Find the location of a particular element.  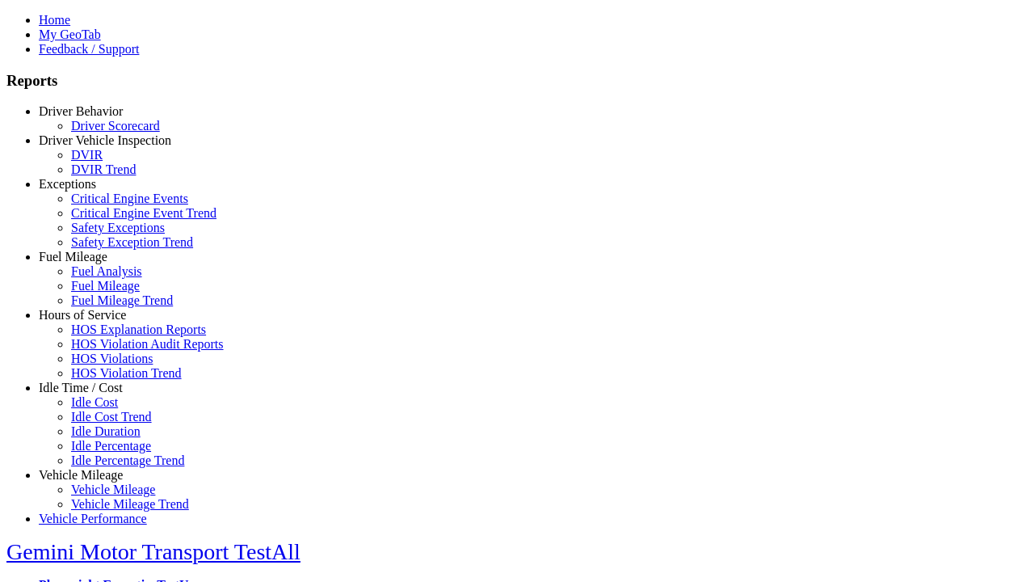

a: Feedback / Support is located at coordinates (89, 48).